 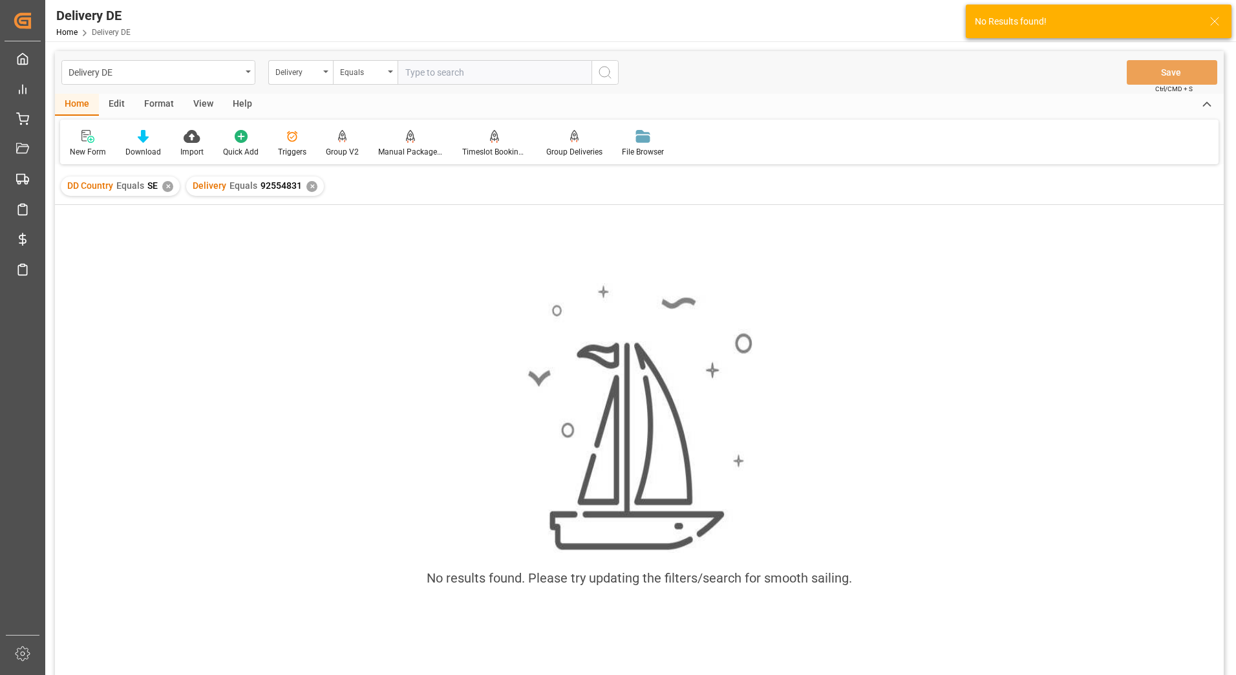 What do you see at coordinates (639, 418) in the screenshot?
I see `img: smooth_sailing.jpeg` at bounding box center [639, 418].